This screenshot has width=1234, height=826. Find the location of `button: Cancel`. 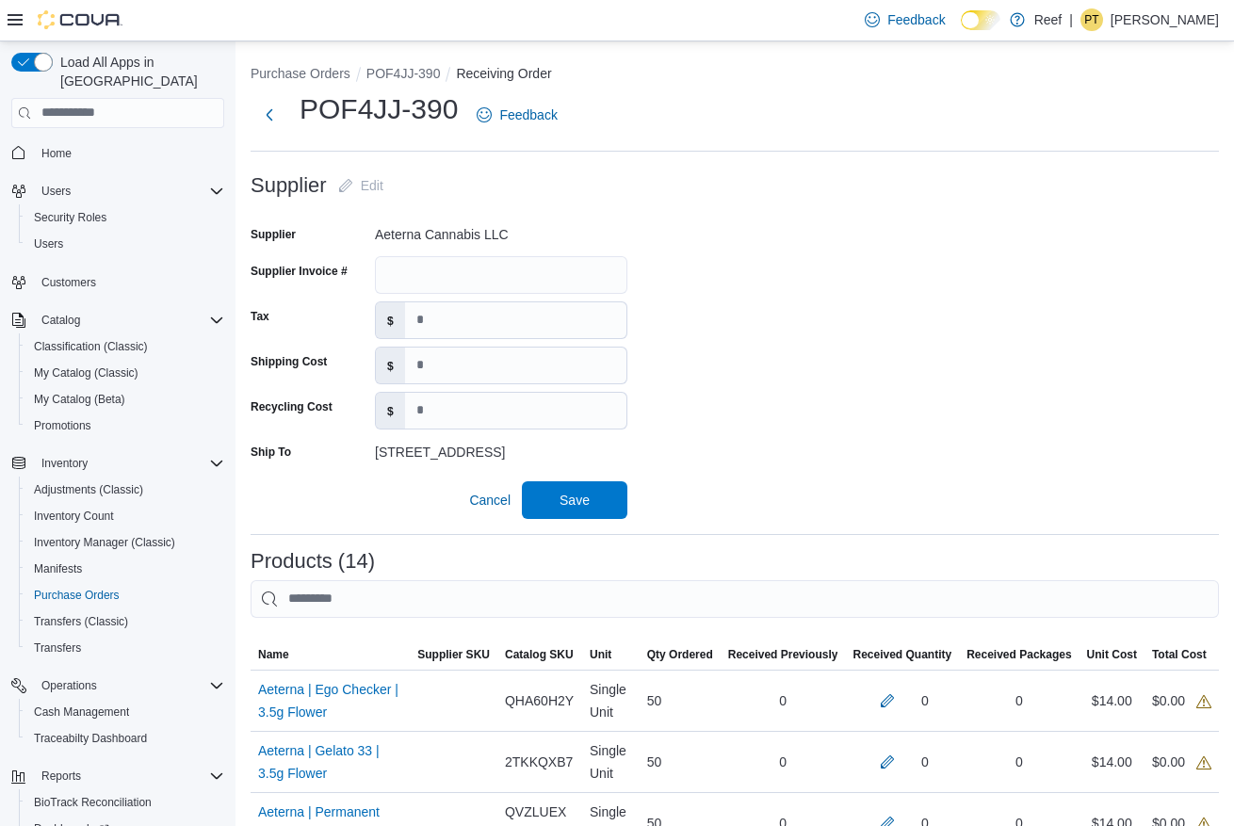

button: Cancel is located at coordinates (490, 500).